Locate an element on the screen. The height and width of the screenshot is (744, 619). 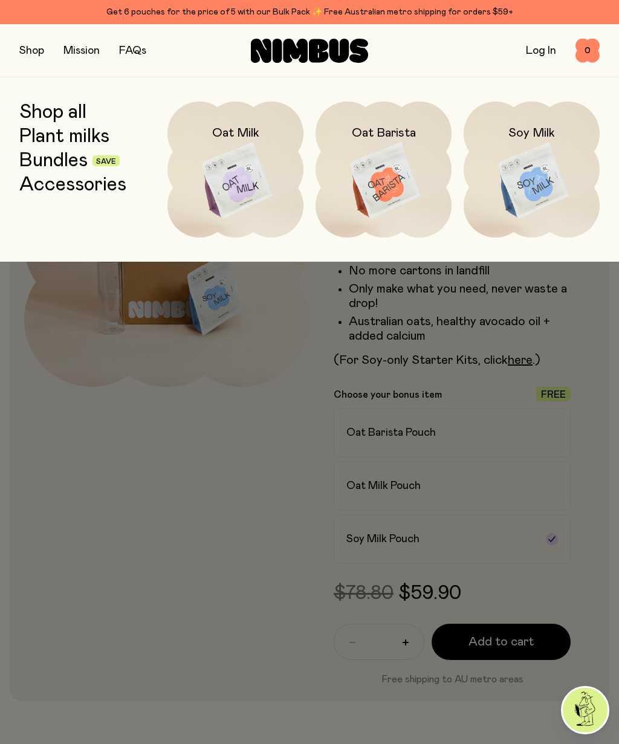
a: FAQs is located at coordinates (132, 51).